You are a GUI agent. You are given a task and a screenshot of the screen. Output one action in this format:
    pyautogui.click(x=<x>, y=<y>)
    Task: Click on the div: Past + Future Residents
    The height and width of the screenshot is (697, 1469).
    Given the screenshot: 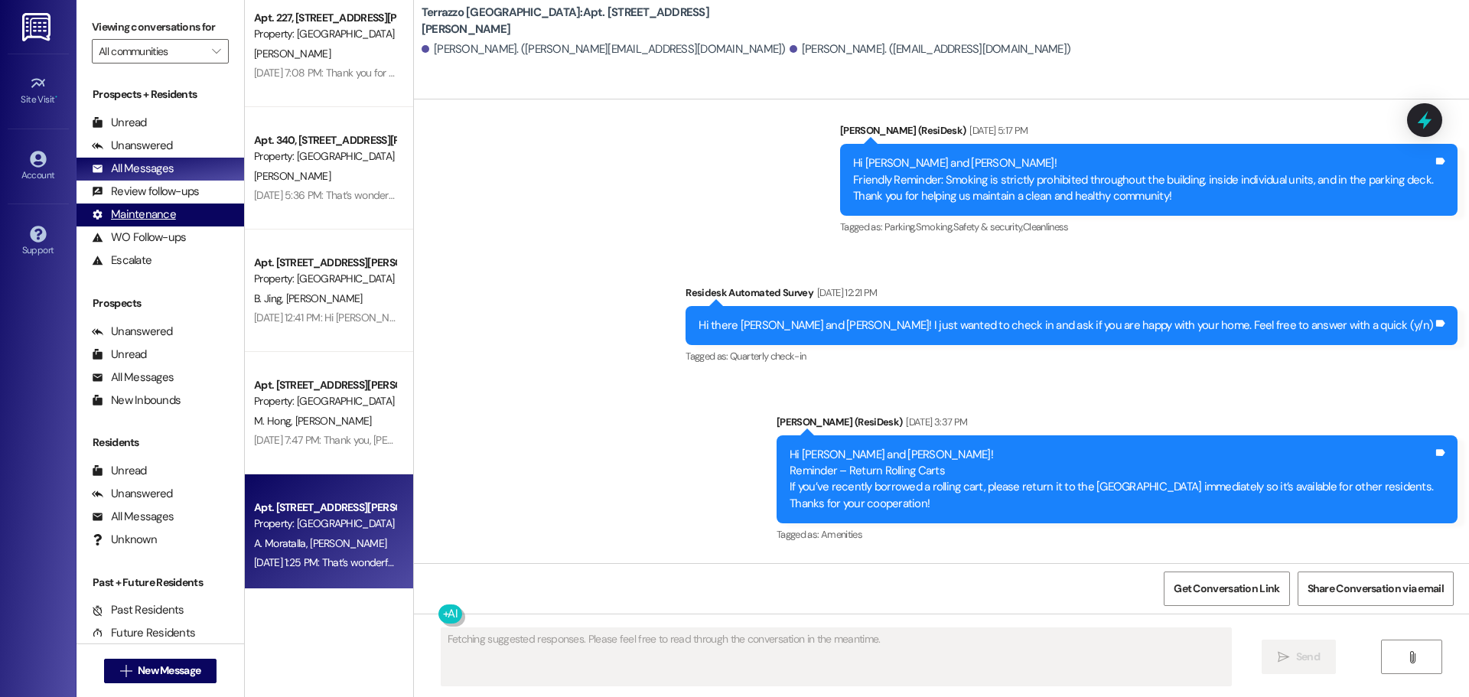 What is the action you would take?
    pyautogui.click(x=160, y=582)
    